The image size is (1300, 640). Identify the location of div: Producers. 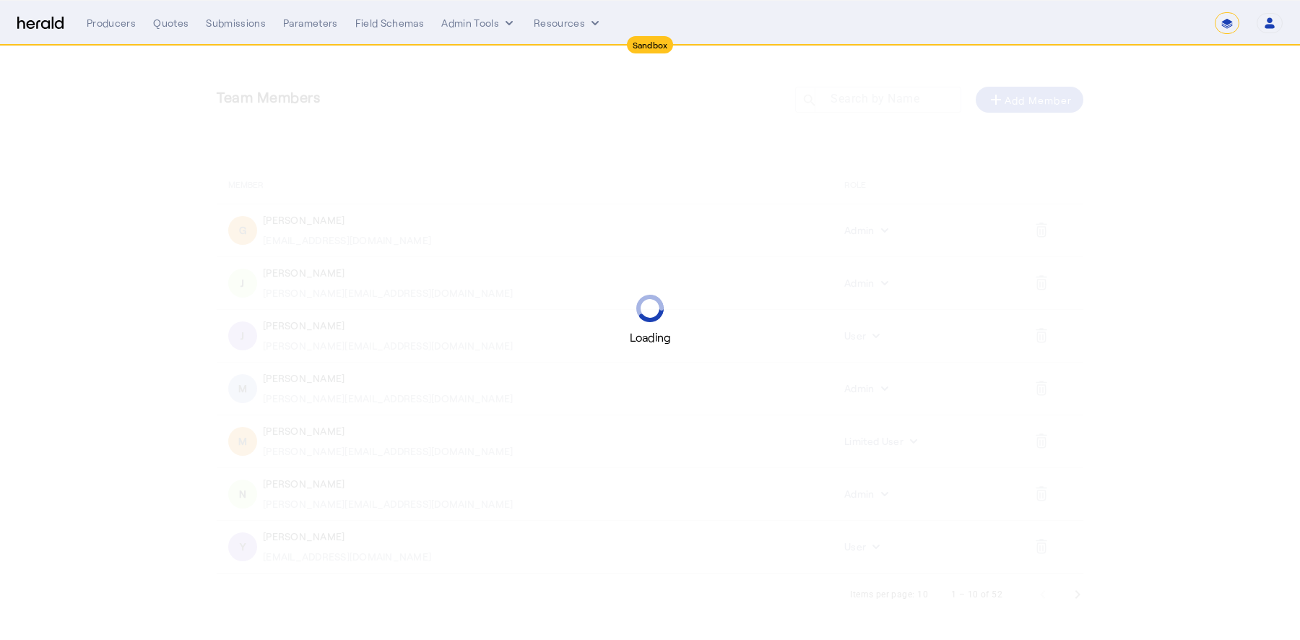
(111, 23).